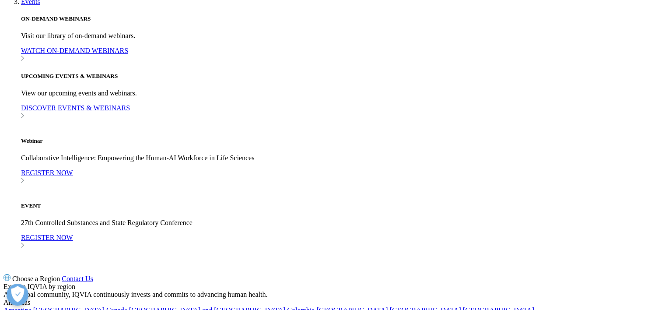  I want to click on p: Visit our library of on-demand webinars., so click(340, 36).